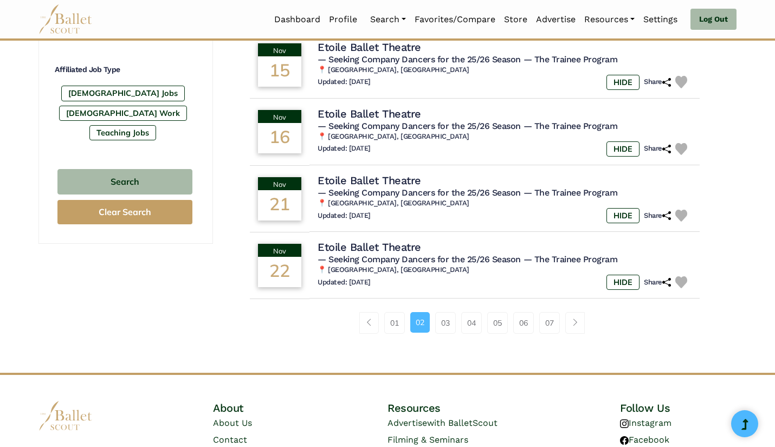  What do you see at coordinates (232, 423) in the screenshot?
I see `a: About Us` at bounding box center [232, 423].